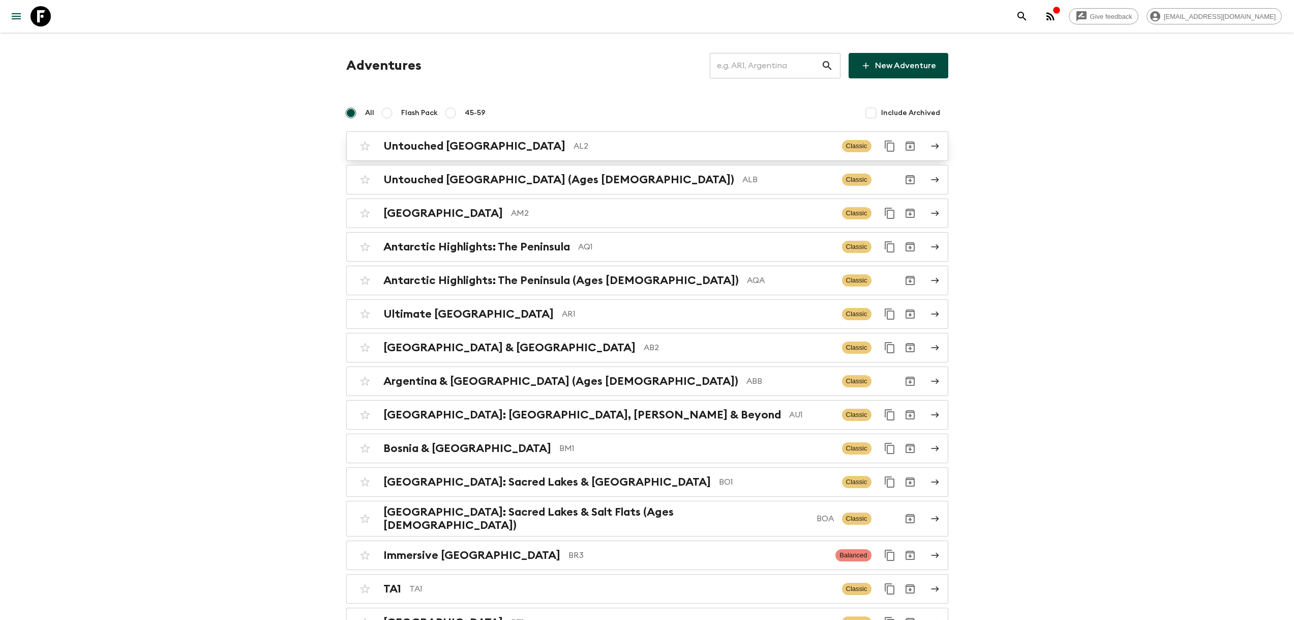  What do you see at coordinates (899, 66) in the screenshot?
I see `a: New Adventure` at bounding box center [899, 66].